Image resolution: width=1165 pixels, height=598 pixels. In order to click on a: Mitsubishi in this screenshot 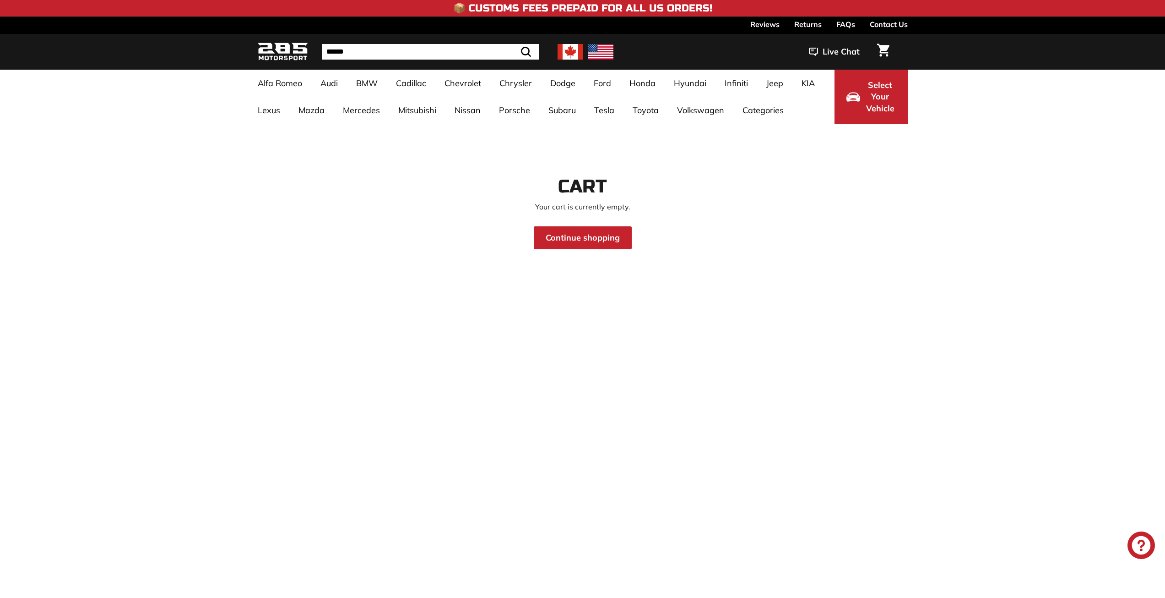, I will do `click(417, 110)`.